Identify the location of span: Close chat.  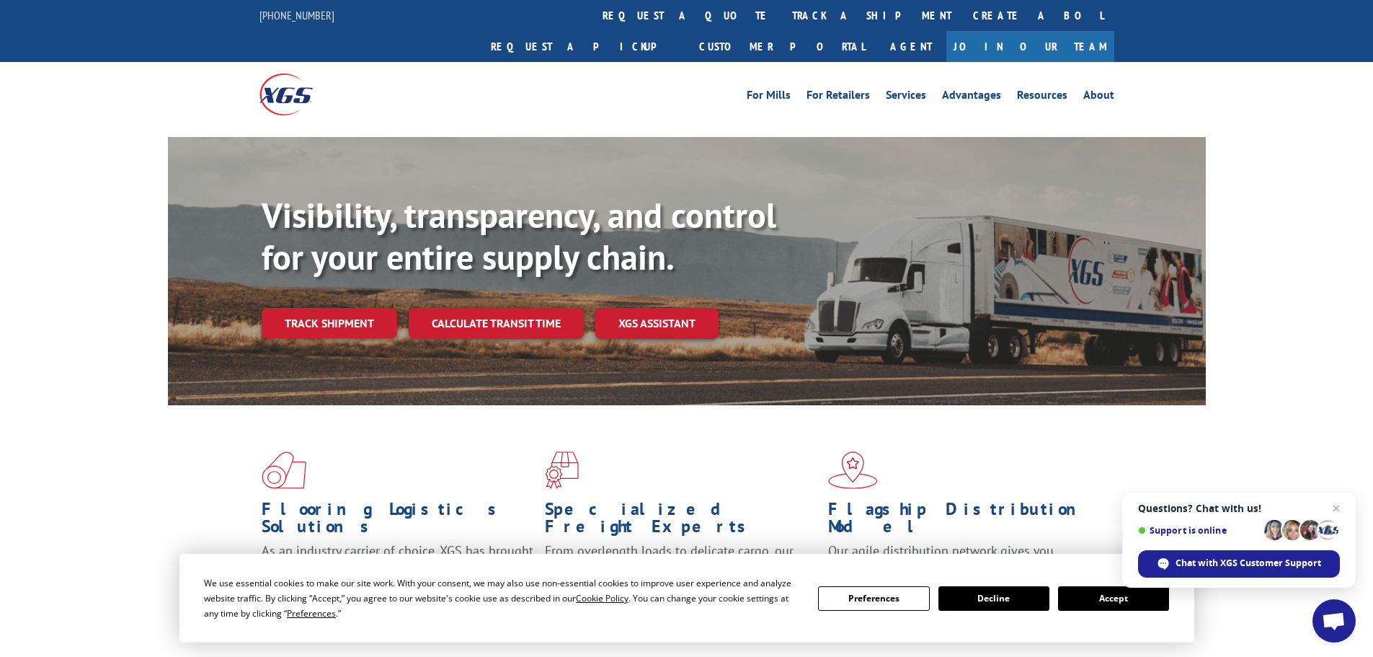
(1336, 508).